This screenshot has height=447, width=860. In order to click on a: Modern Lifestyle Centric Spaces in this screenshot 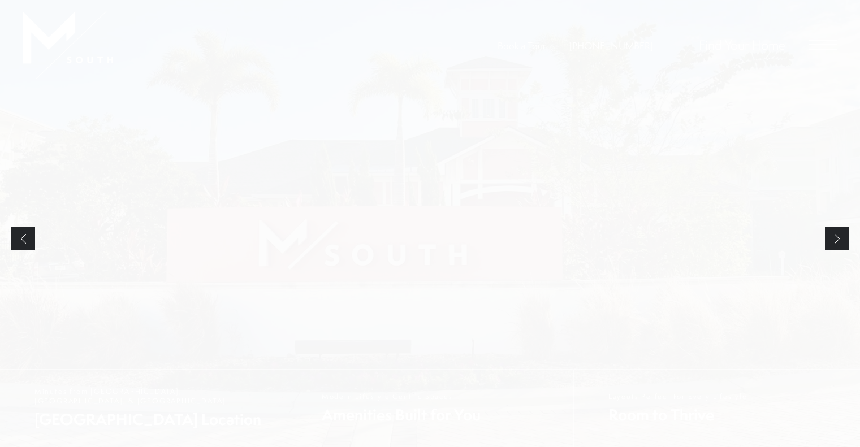, I will do `click(430, 408)`.